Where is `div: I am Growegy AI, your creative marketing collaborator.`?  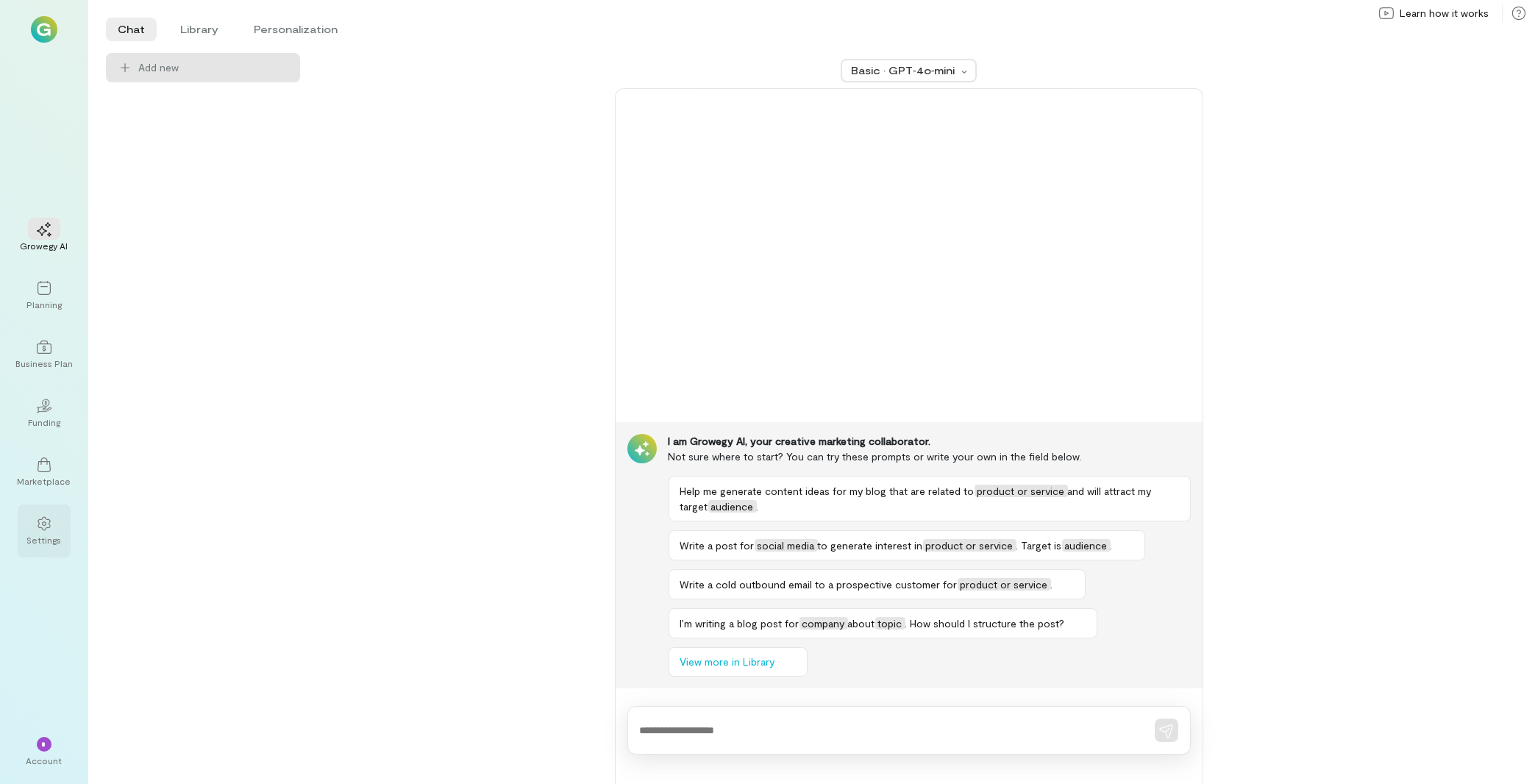
div: I am Growegy AI, your creative marketing collaborator. is located at coordinates (930, 442).